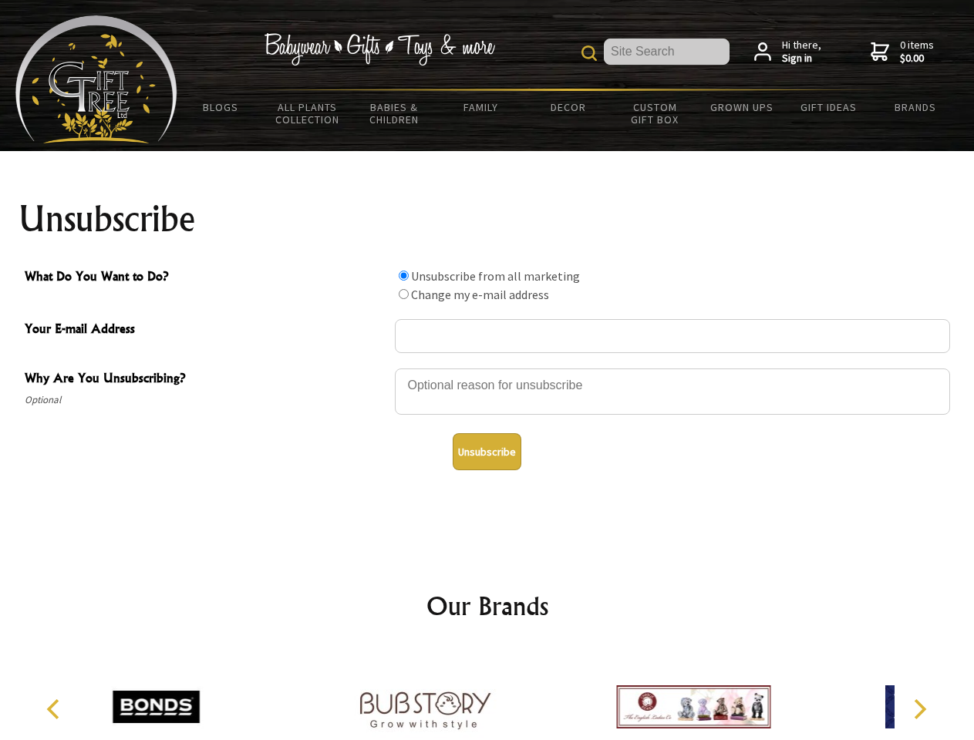 Image resolution: width=974 pixels, height=740 pixels. What do you see at coordinates (666, 52) in the screenshot?
I see `input: Site Search` at bounding box center [666, 52].